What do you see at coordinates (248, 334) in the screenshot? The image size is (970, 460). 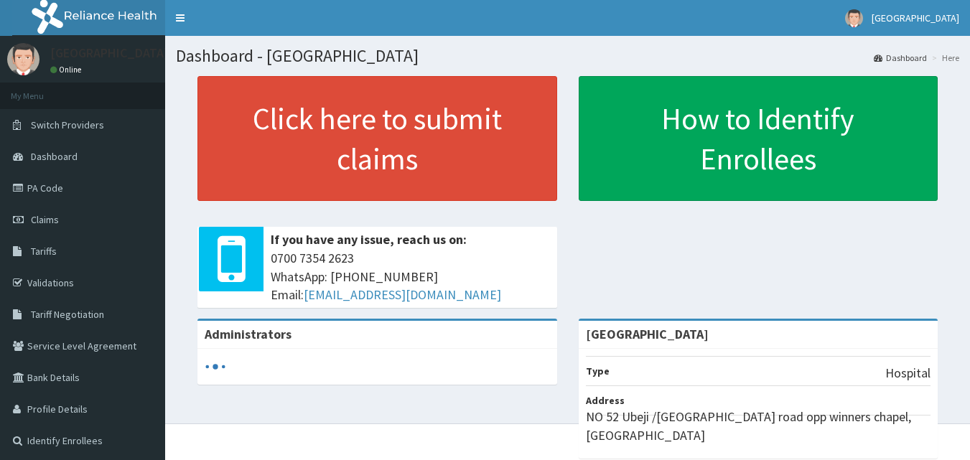 I see `b: Administrators` at bounding box center [248, 334].